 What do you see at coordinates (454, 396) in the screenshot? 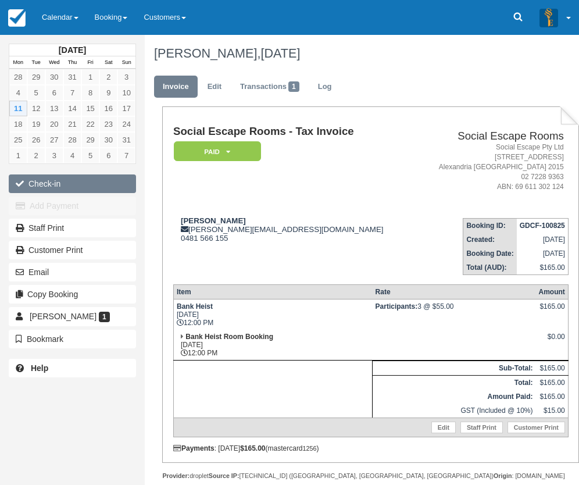
I see `th: Amount Paid:` at bounding box center [454, 396].